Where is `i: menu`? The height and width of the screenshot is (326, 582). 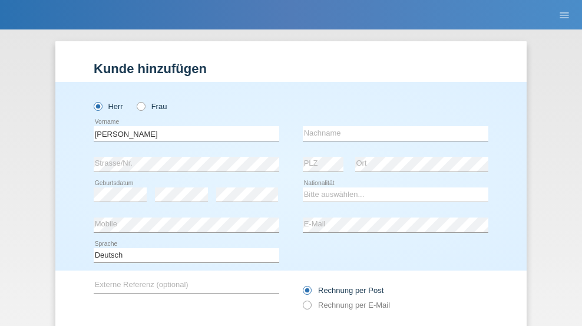
i: menu is located at coordinates (564, 15).